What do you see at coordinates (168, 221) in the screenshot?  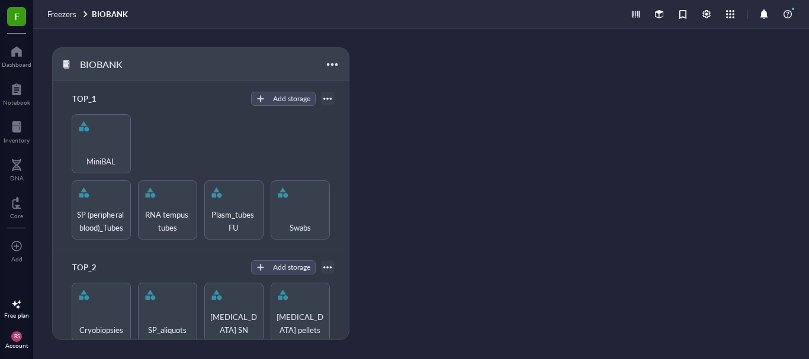 I see `span: RNA tempus tubes` at bounding box center [168, 221].